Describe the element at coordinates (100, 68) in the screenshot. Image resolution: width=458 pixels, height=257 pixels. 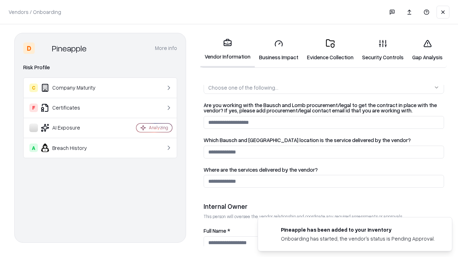
I see `div: Risk Profile` at that location.